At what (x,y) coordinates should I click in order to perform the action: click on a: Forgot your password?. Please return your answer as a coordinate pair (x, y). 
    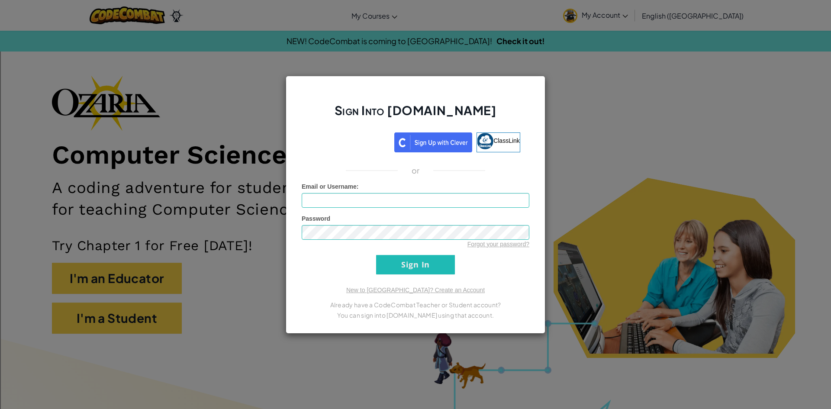
    Looking at the image, I should click on (498, 244).